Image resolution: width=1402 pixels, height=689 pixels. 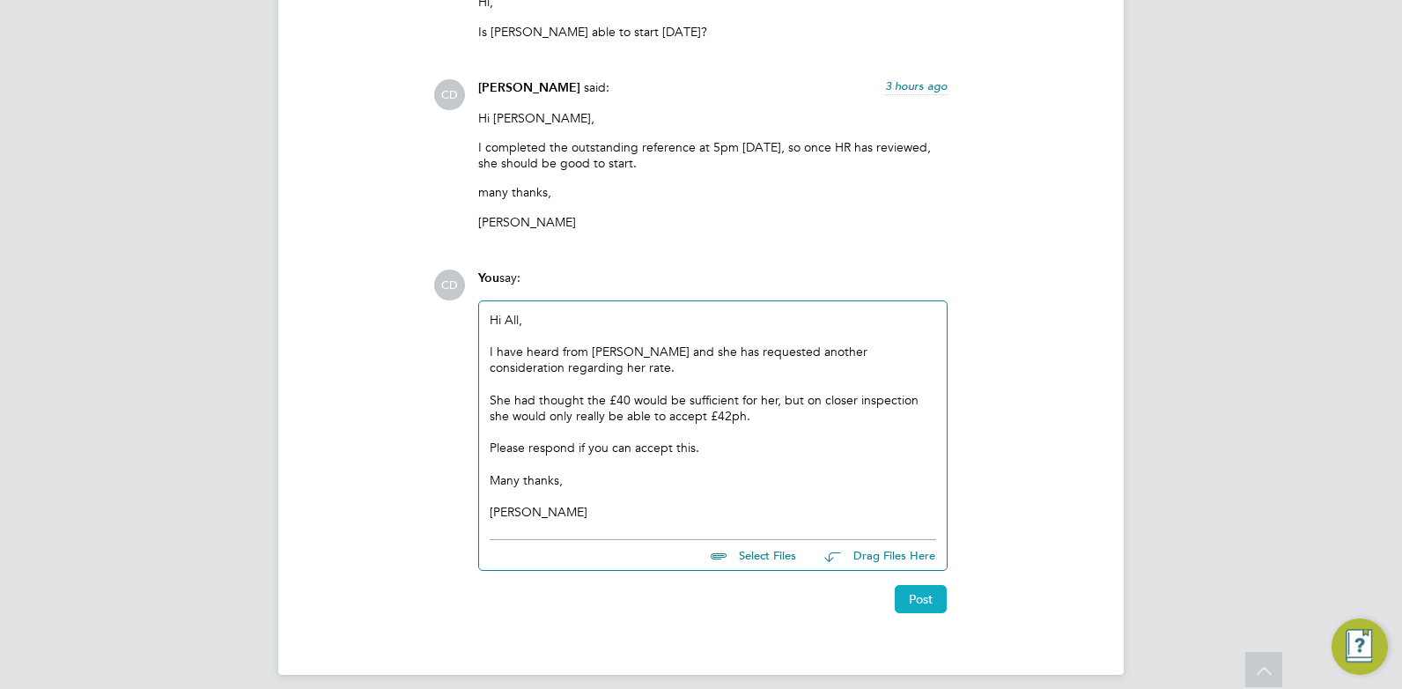 I want to click on div: She had thought the £40 would be sufficient for her, but on closer inspection she would only real..., so click(x=713, y=408).